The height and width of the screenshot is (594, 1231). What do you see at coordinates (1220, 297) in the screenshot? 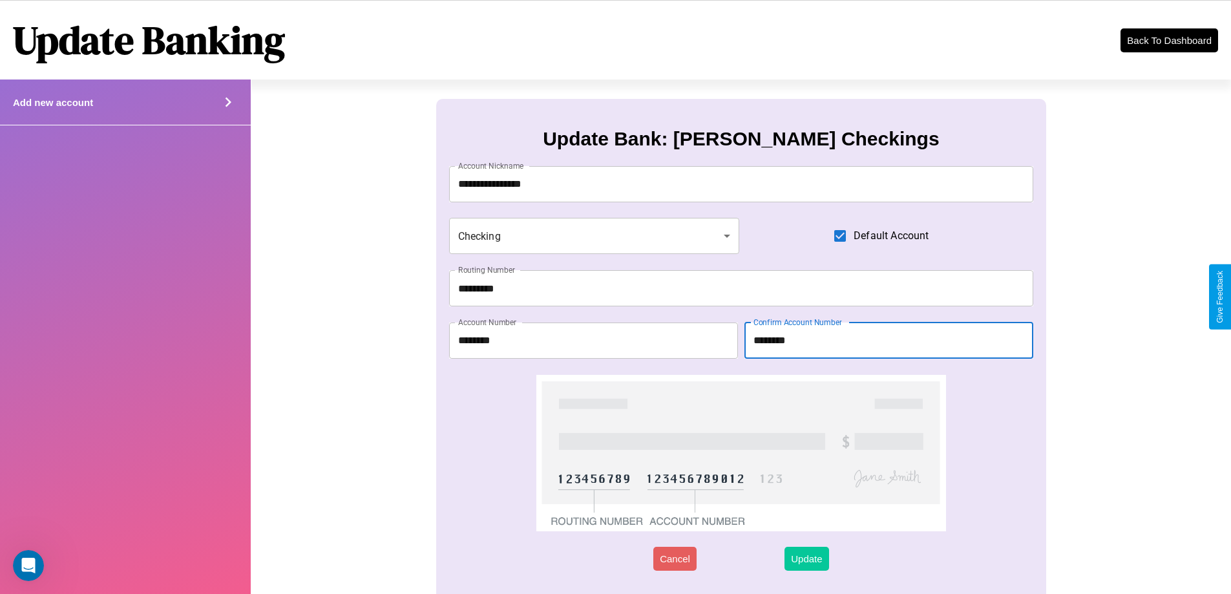
I see `div: Give Feedback` at bounding box center [1220, 297].